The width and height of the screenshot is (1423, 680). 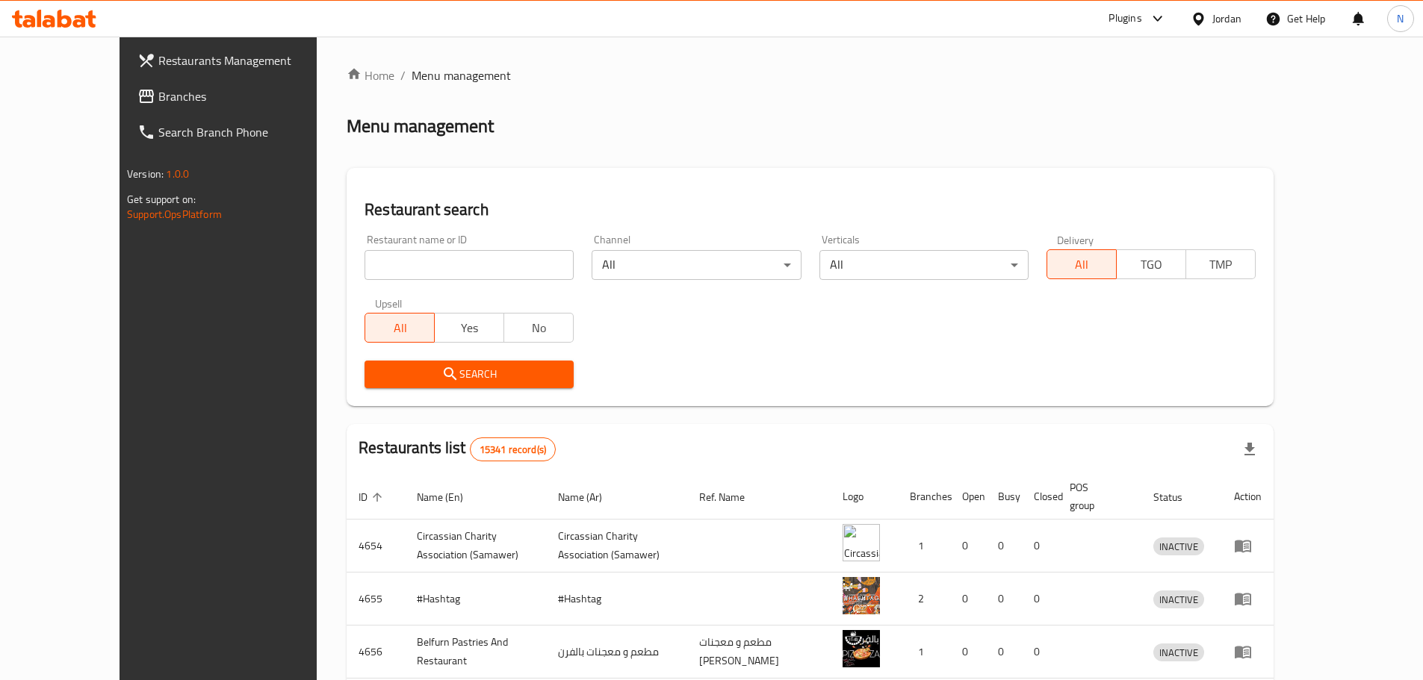 I want to click on span: Yes, so click(x=469, y=328).